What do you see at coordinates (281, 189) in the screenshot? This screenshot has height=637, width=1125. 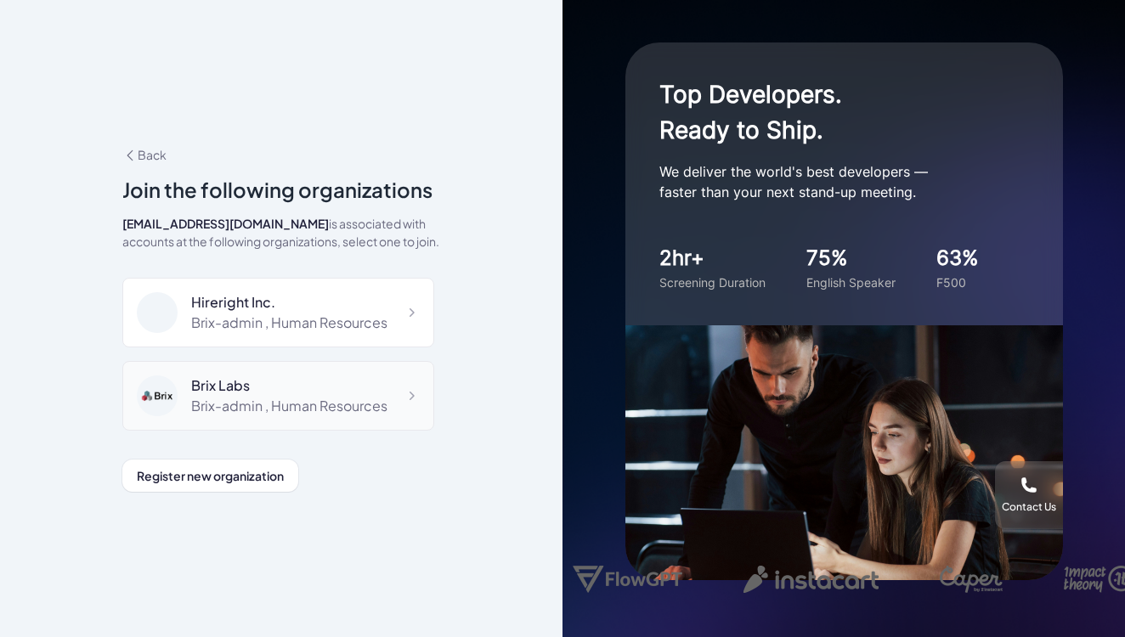 I see `div: Join the following organizations` at bounding box center [281, 189].